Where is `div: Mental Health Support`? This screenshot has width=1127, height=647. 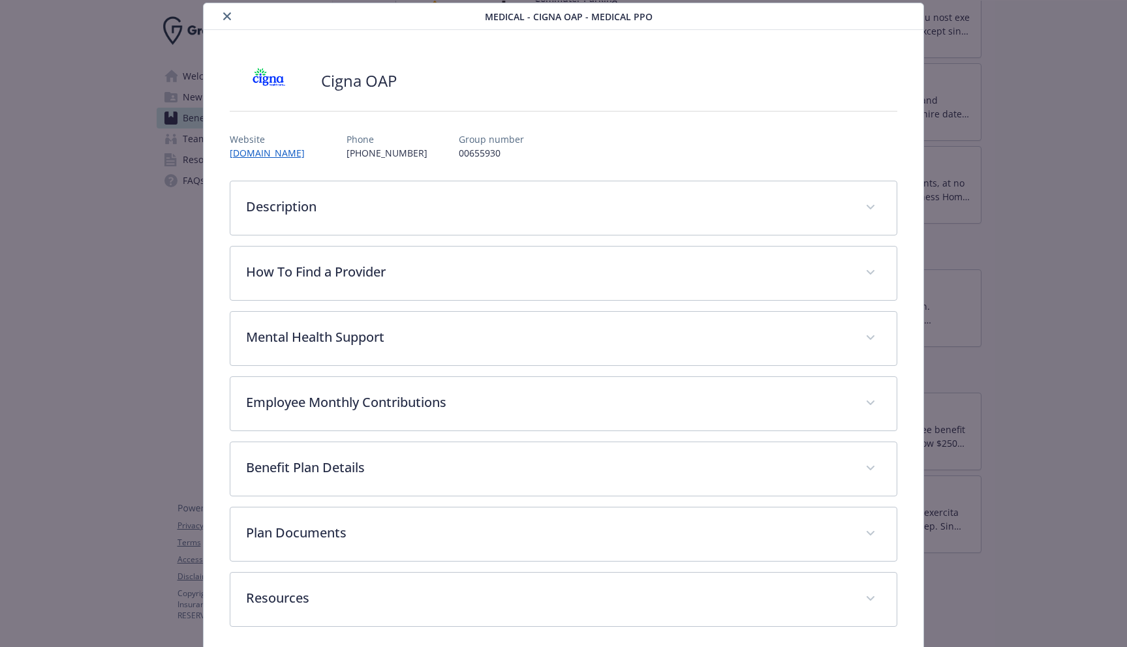 div: Mental Health Support is located at coordinates (563, 339).